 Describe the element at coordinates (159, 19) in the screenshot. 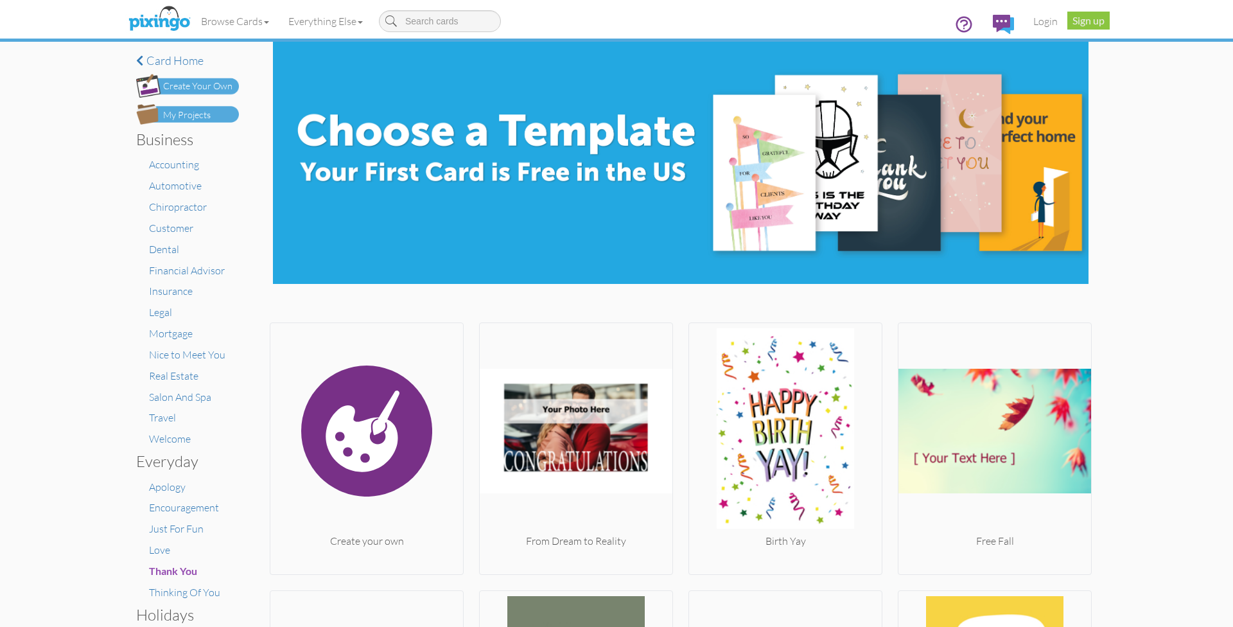

I see `img: pixingo logo` at that location.